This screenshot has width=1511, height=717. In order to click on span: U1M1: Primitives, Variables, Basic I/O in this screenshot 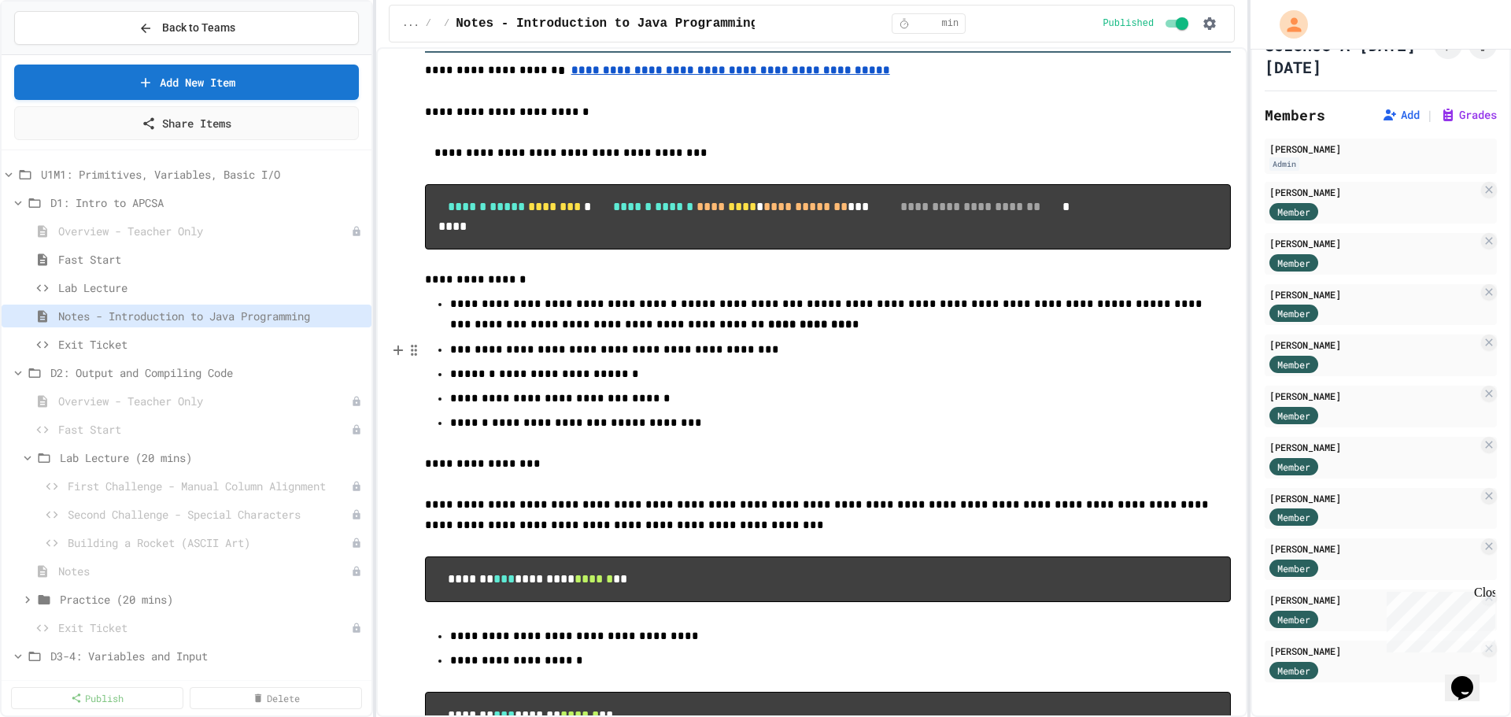, I will do `click(203, 174)`.